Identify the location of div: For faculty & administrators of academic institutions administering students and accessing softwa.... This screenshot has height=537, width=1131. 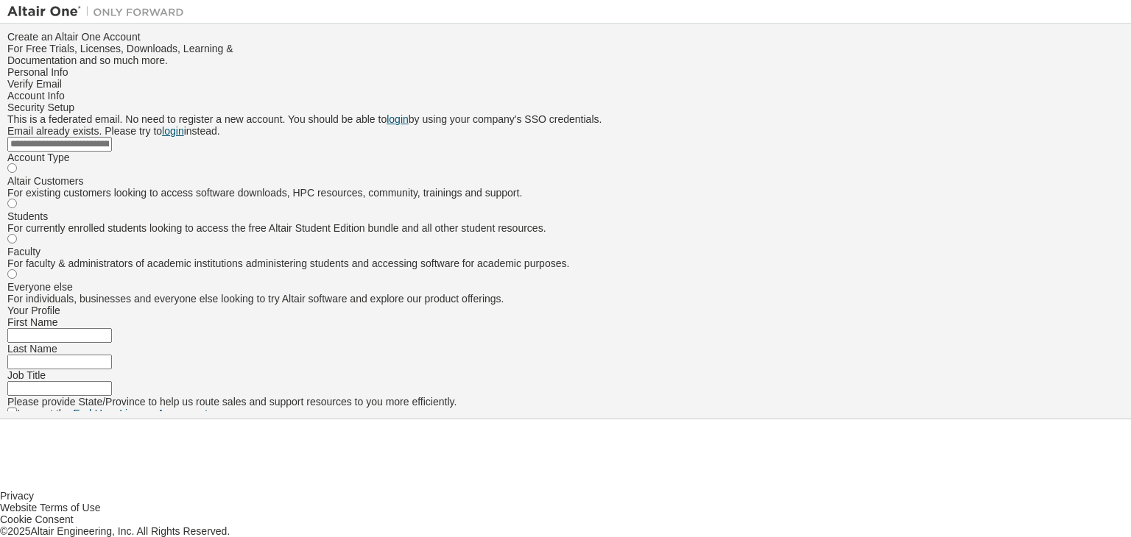
(565, 264).